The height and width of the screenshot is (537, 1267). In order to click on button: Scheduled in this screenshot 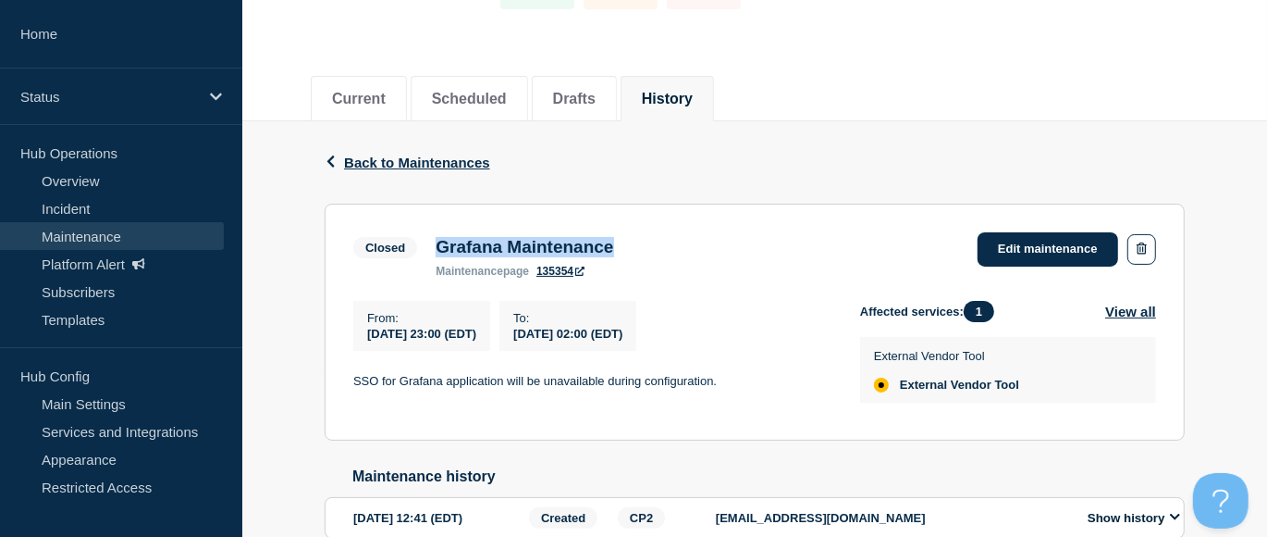, I will do `click(469, 99)`.